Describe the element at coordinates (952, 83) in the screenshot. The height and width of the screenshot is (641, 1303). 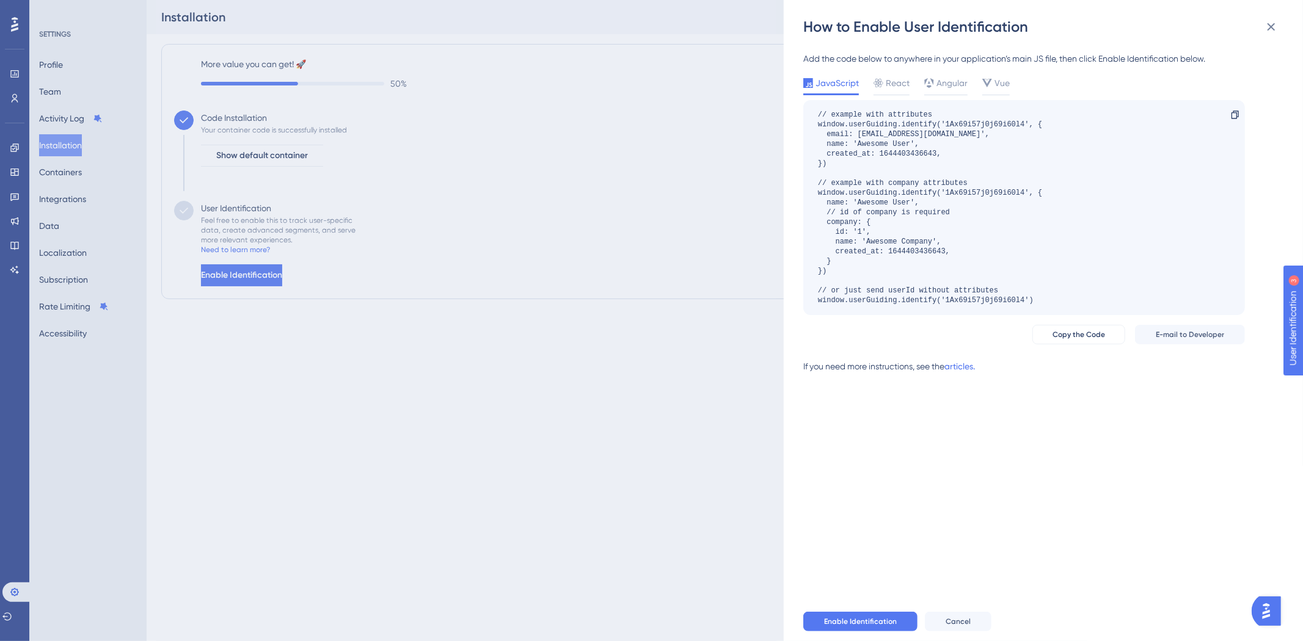
I see `span: Angular` at that location.